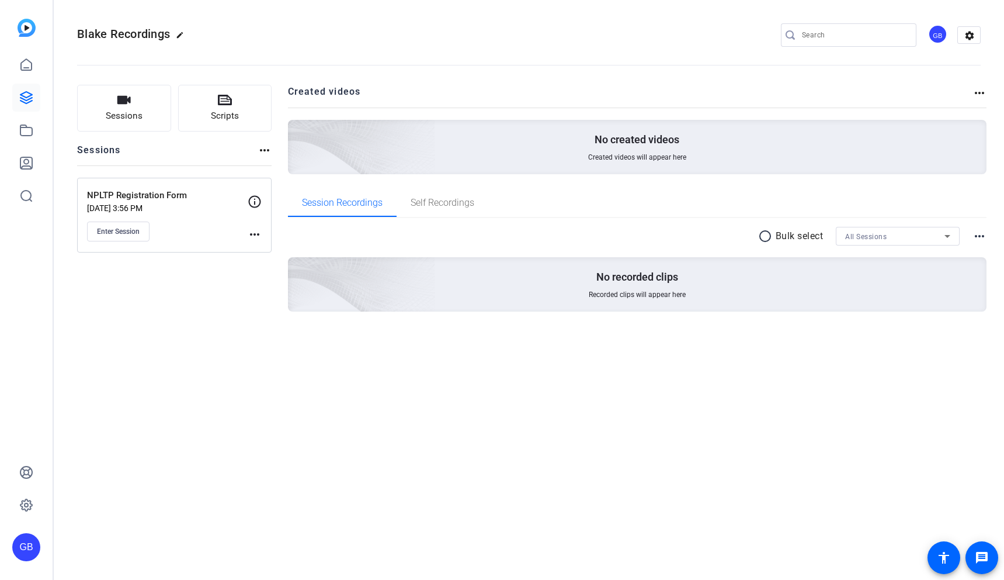 The image size is (1004, 580). What do you see at coordinates (167, 195) in the screenshot?
I see `p: NPLTP Registration Form` at bounding box center [167, 195].